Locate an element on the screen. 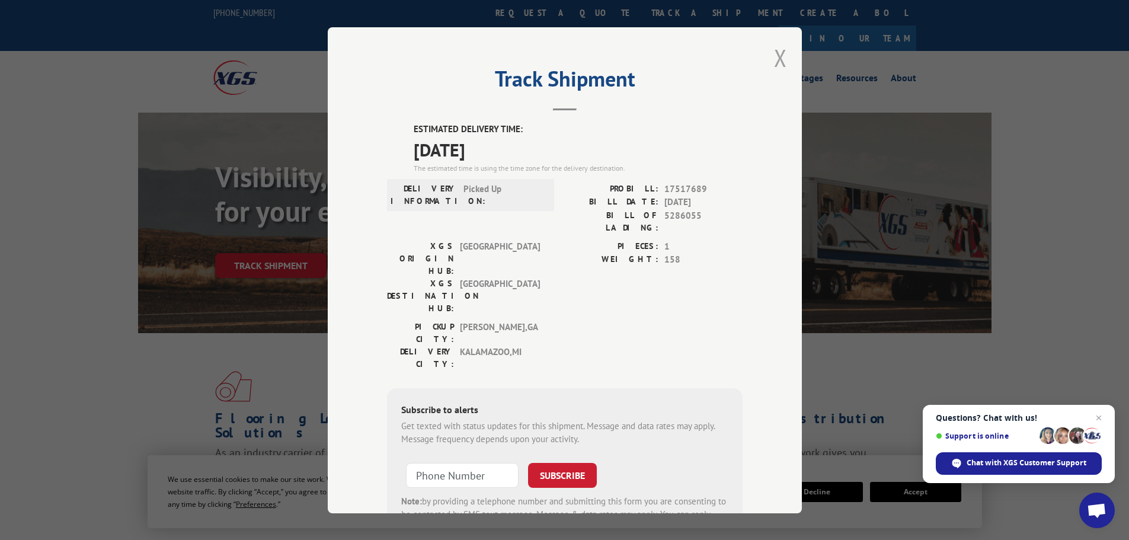 This screenshot has height=540, width=1129. div: Open chat is located at coordinates (1097, 510).